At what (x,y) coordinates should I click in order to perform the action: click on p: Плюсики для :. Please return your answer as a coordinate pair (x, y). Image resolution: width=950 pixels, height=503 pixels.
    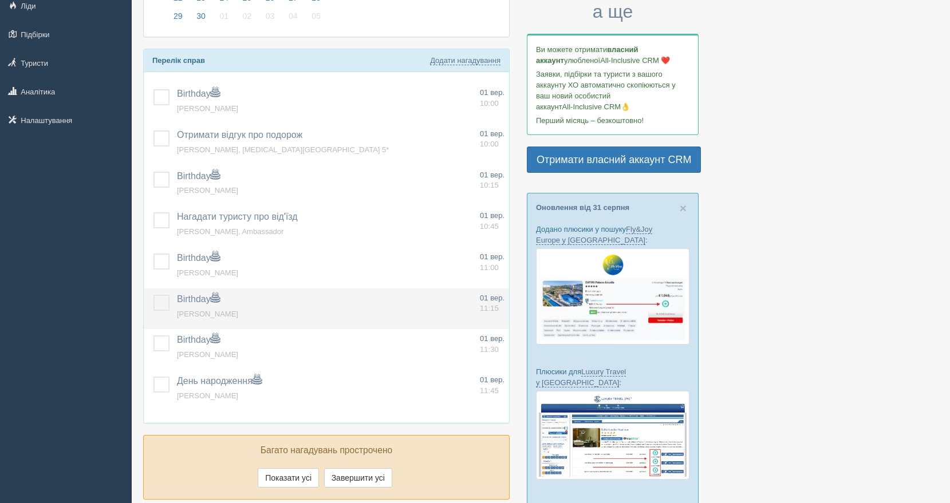
    Looking at the image, I should click on (613, 377).